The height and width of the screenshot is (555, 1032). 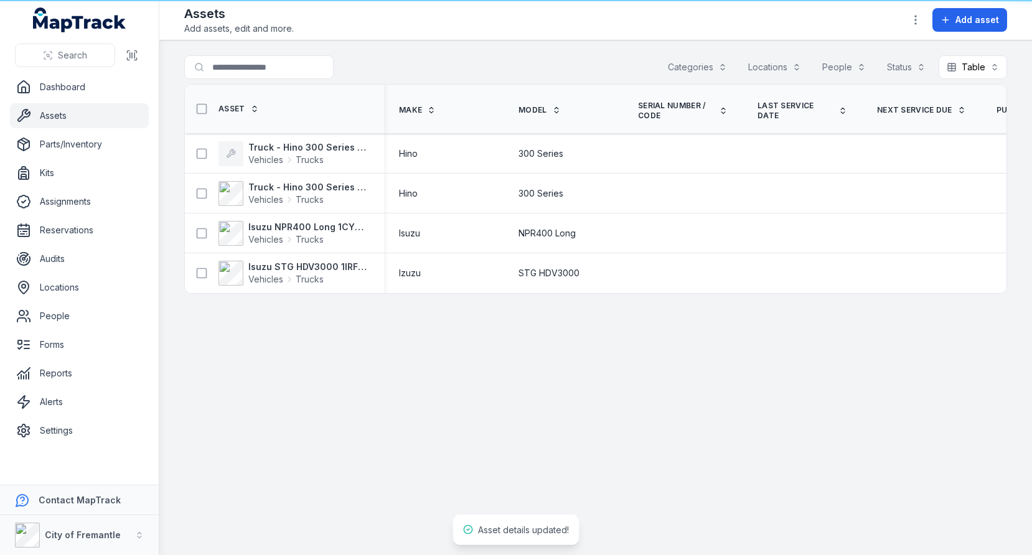 What do you see at coordinates (79, 431) in the screenshot?
I see `a: Settings` at bounding box center [79, 431].